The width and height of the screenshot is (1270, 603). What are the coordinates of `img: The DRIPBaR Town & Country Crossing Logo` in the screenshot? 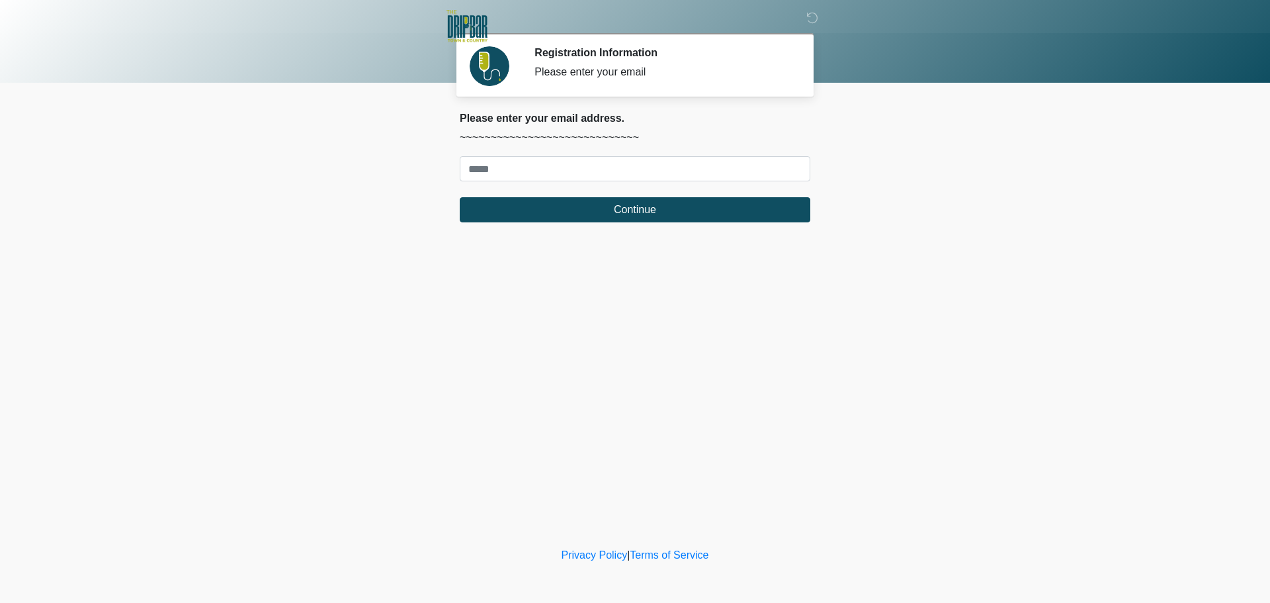 It's located at (467, 27).